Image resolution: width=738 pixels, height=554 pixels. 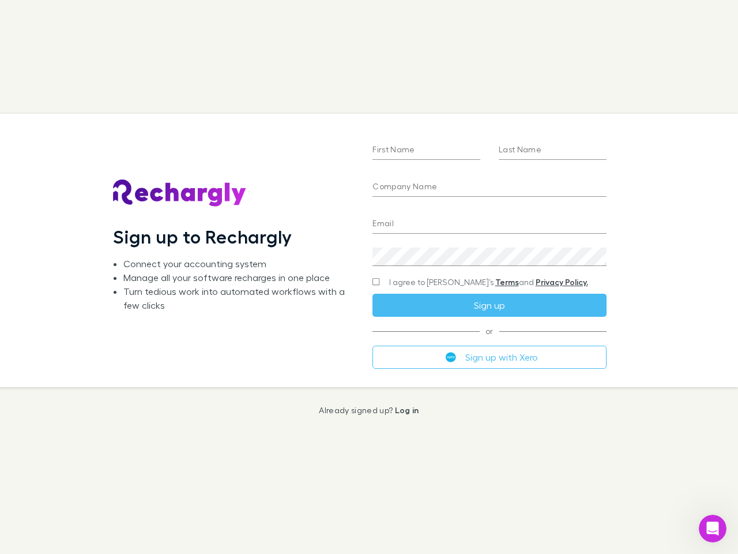 I want to click on button: Sign up with Xero, so click(x=489, y=357).